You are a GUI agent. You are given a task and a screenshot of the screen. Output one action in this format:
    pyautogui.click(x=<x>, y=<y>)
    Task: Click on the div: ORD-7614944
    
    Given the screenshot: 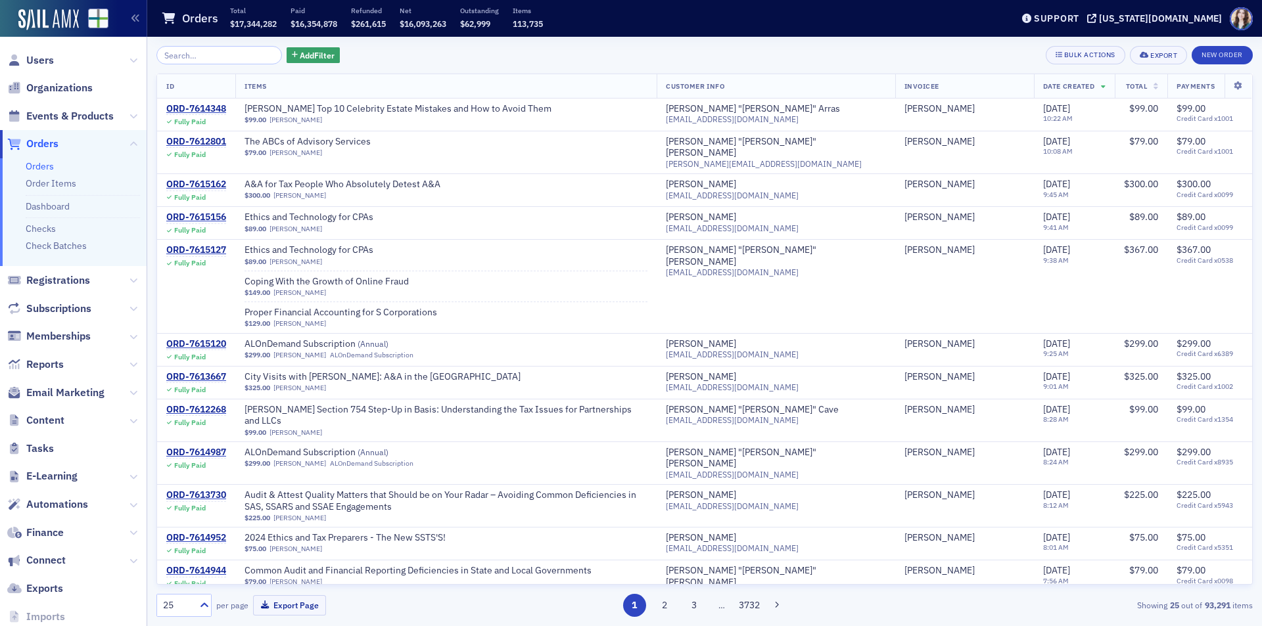 What is the action you would take?
    pyautogui.click(x=196, y=571)
    